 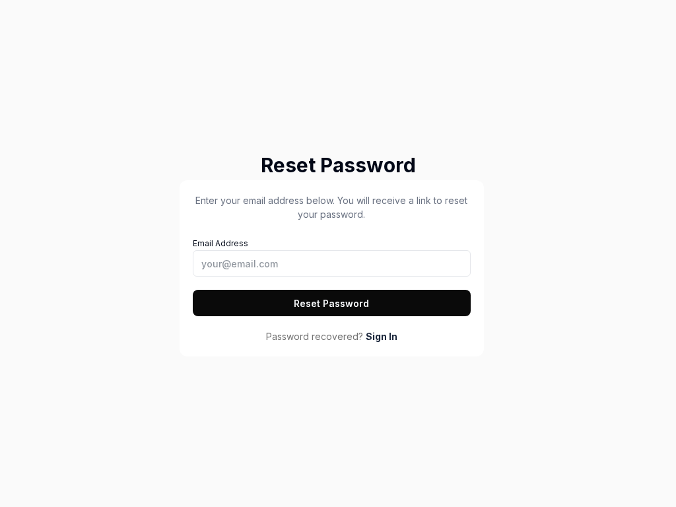 I want to click on p: Enter your email address below. You will receive a link to reset your password., so click(x=331, y=207).